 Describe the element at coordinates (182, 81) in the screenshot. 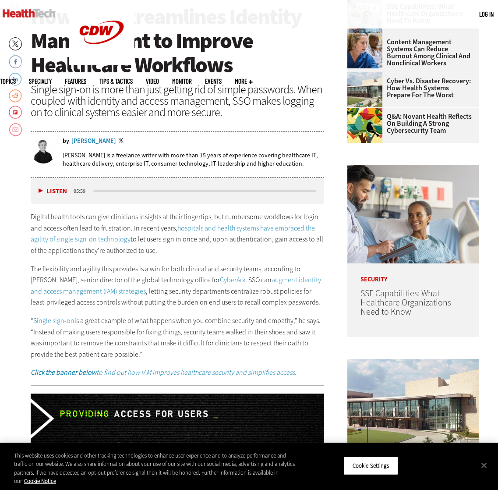

I see `a: MonITor` at that location.